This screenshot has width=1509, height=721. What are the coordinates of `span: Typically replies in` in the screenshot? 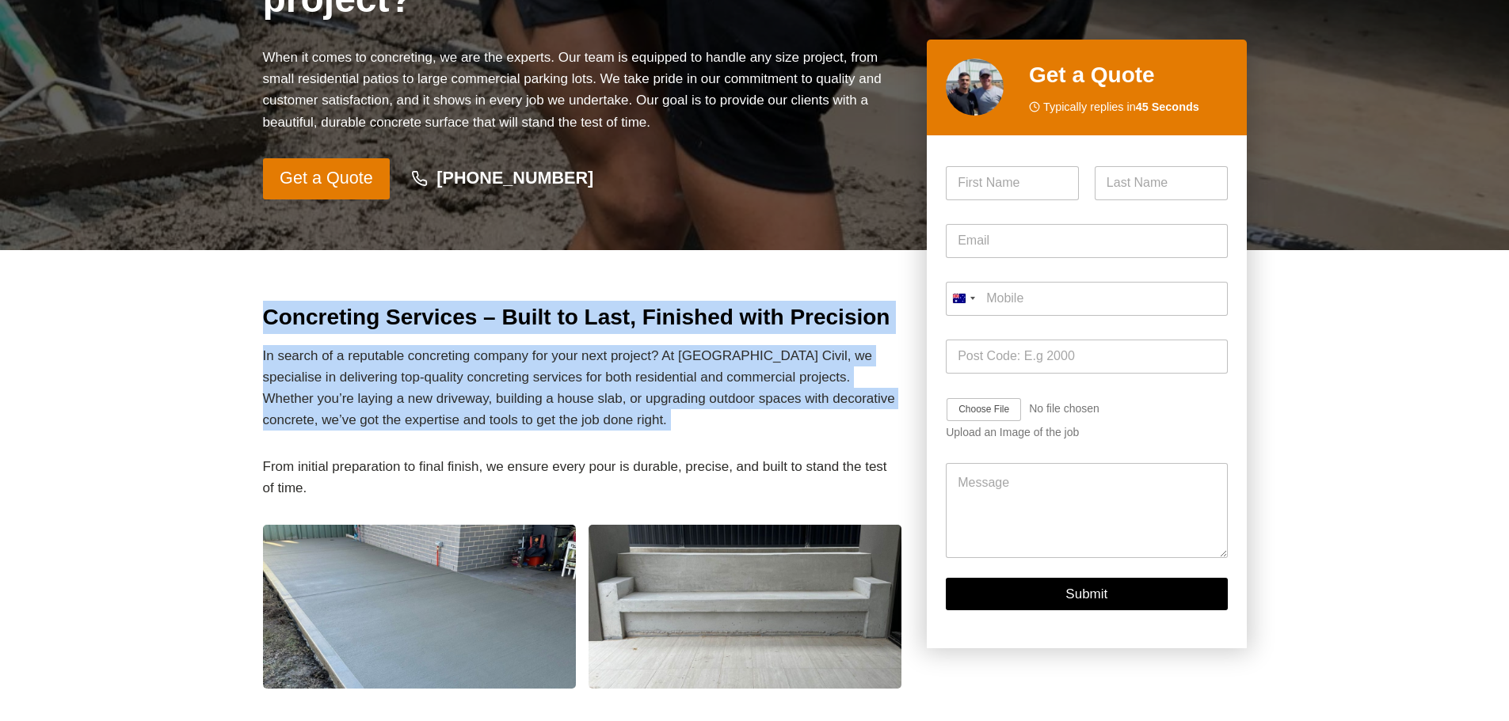 It's located at (1121, 107).